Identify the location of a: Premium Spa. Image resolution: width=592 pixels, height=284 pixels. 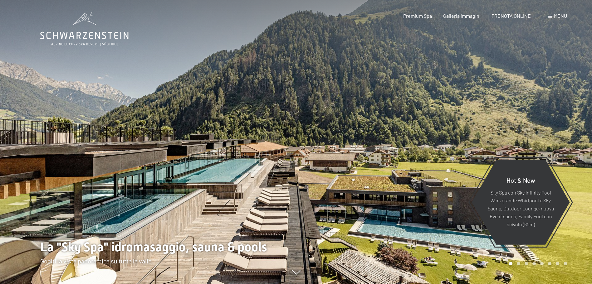
(417, 16).